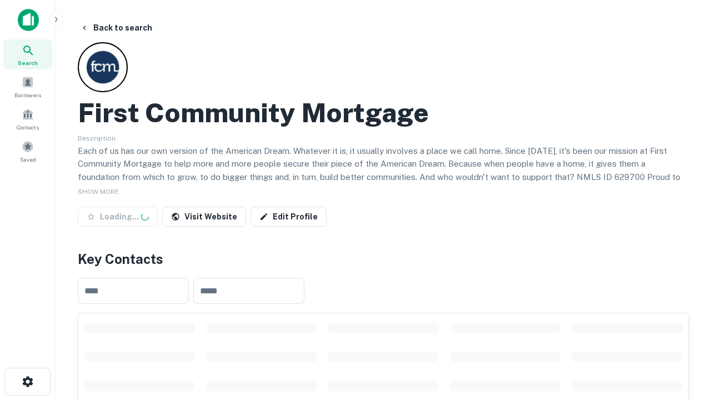  What do you see at coordinates (28, 127) in the screenshot?
I see `span: Contacts` at bounding box center [28, 127].